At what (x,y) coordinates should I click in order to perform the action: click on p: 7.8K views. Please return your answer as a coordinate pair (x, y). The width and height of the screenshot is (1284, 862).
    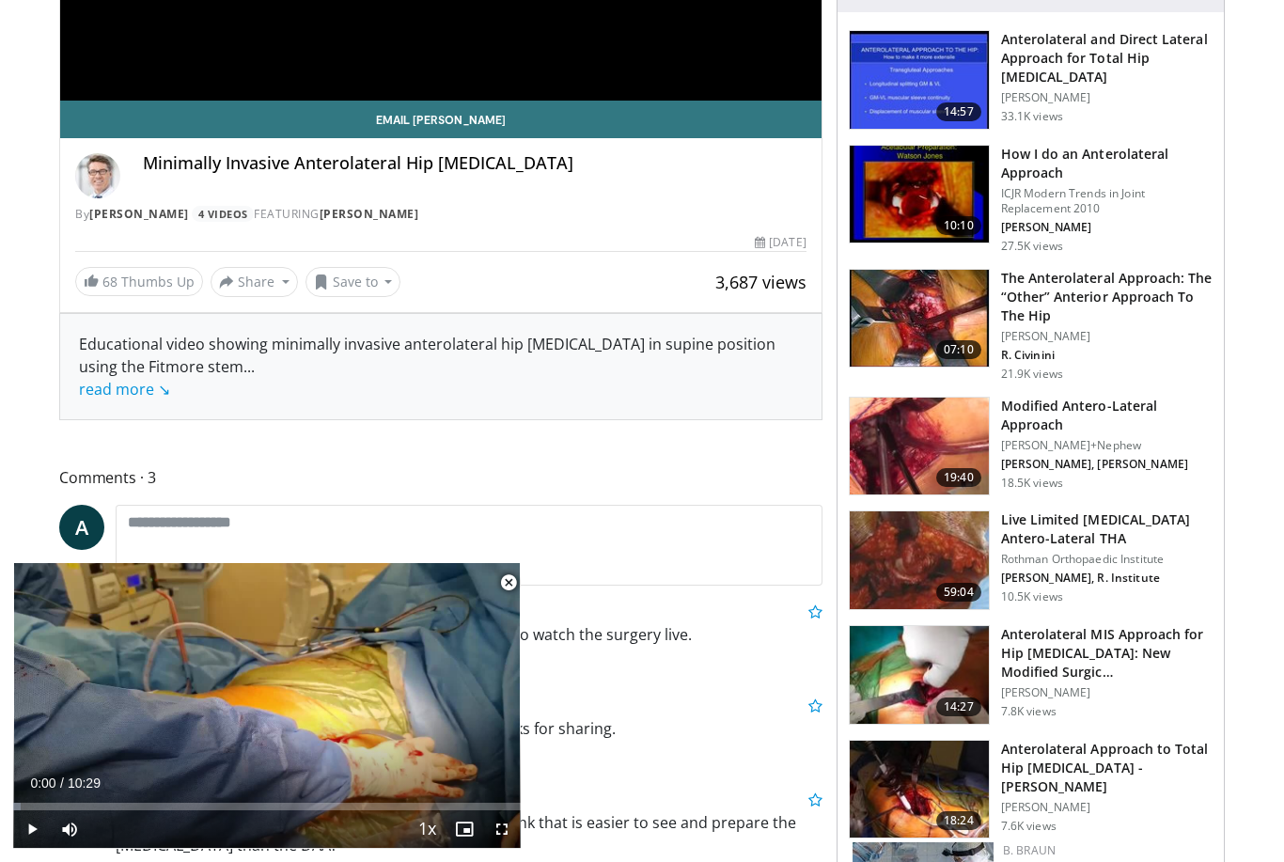
    Looking at the image, I should click on (1029, 712).